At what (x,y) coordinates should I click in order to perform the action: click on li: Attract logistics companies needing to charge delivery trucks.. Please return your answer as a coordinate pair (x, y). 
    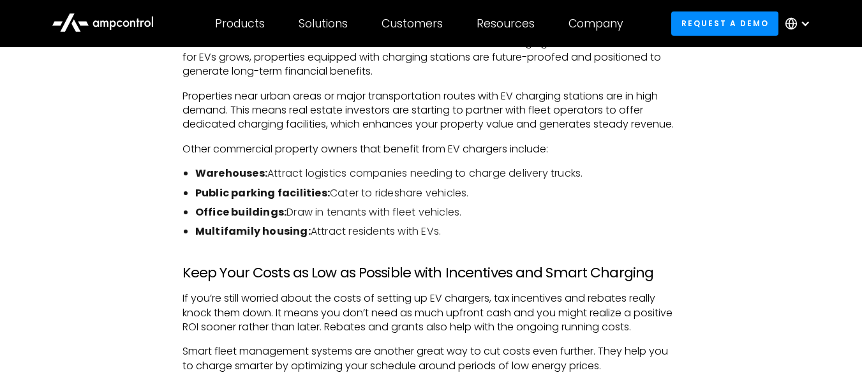
    Looking at the image, I should click on (437, 173).